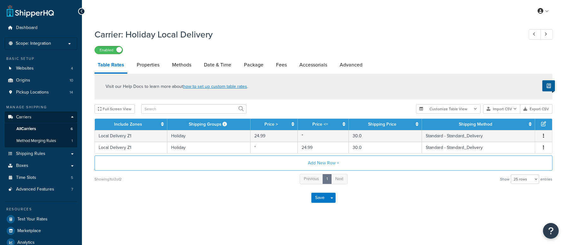 This screenshot has height=245, width=565. I want to click on a: AllCarriers6, so click(41, 129).